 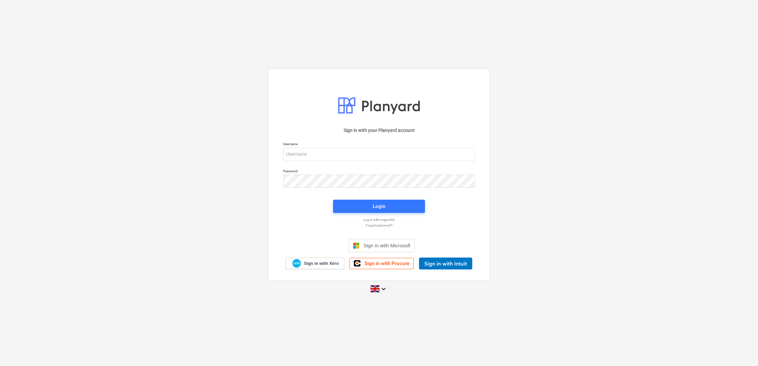 What do you see at coordinates (379, 206) in the screenshot?
I see `button: Login` at bounding box center [379, 206].